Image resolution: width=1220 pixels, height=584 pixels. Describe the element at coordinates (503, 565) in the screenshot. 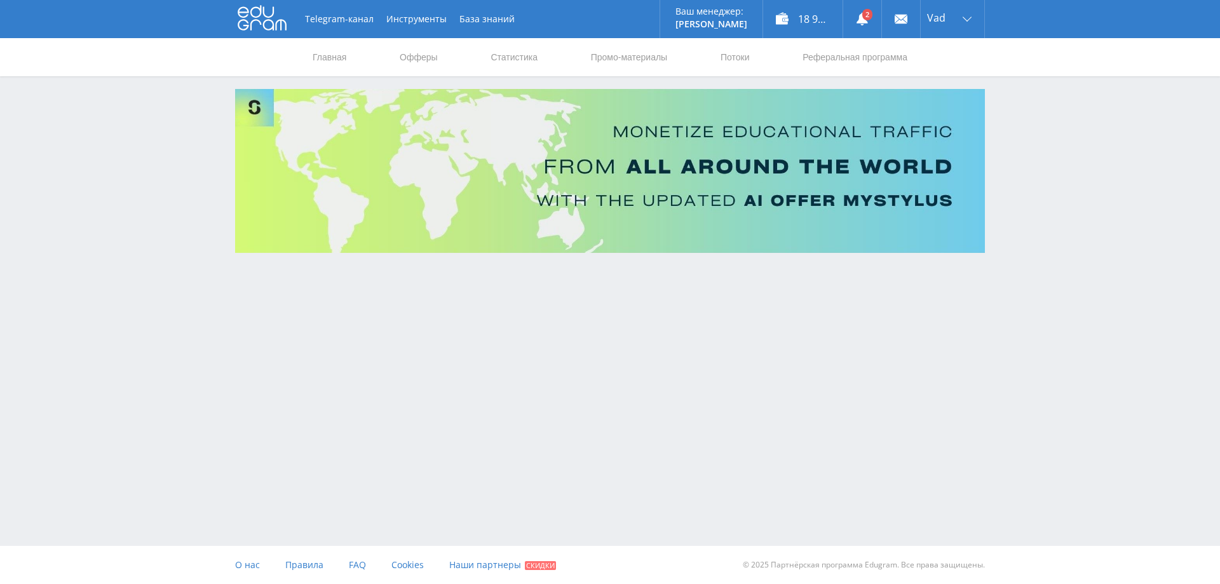

I see `a: Наши партнеры Скидки` at that location.